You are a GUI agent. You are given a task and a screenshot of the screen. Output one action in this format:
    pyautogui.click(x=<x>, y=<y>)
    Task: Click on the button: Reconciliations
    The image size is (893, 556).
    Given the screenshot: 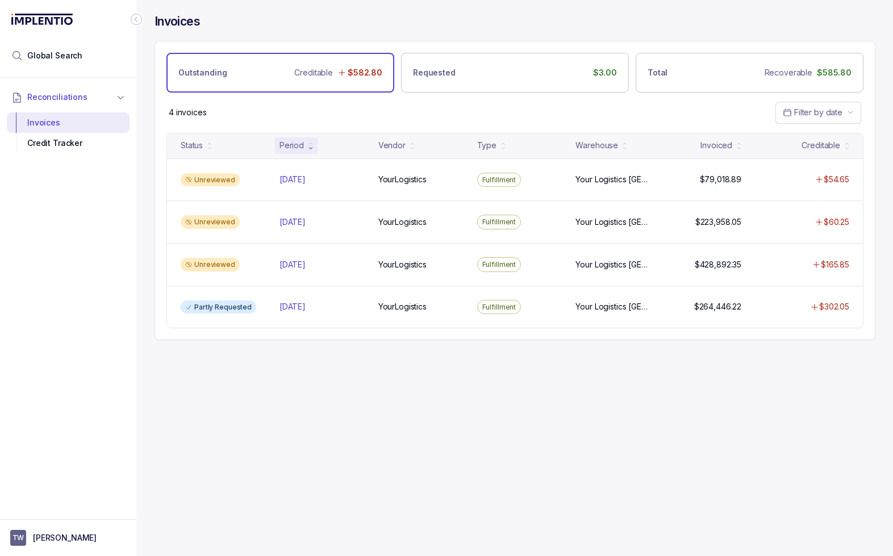 What is the action you would take?
    pyautogui.click(x=68, y=97)
    